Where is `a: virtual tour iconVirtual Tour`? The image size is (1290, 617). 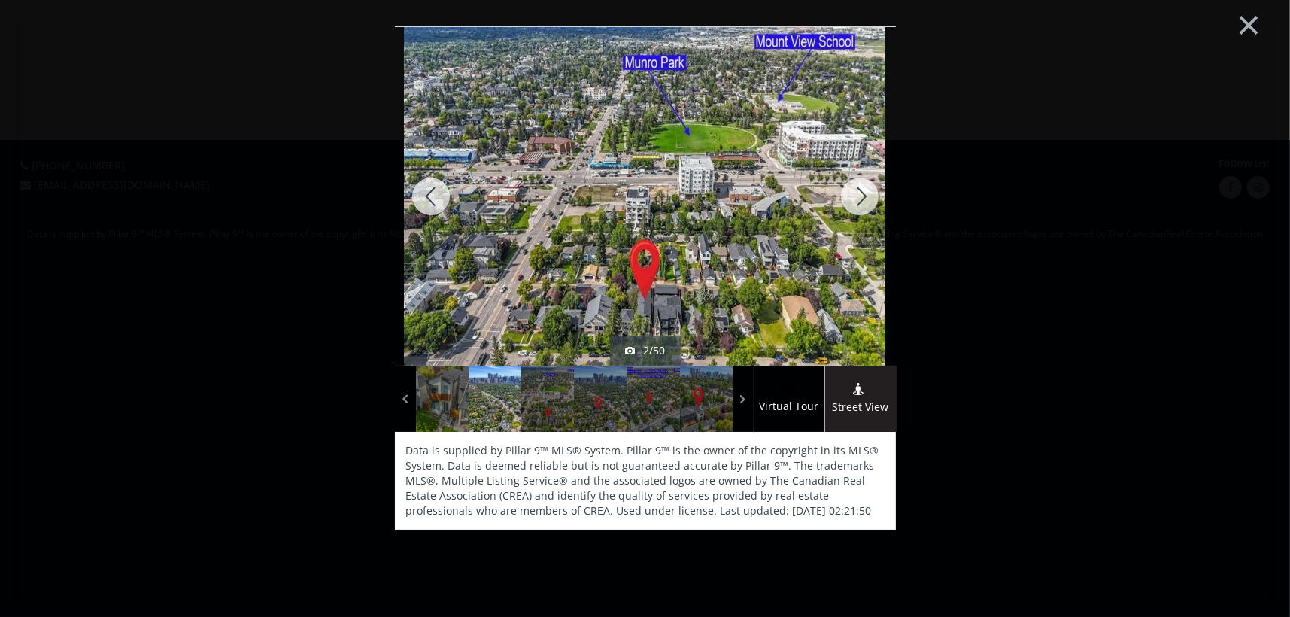
a: virtual tour iconVirtual Tour is located at coordinates (789, 399).